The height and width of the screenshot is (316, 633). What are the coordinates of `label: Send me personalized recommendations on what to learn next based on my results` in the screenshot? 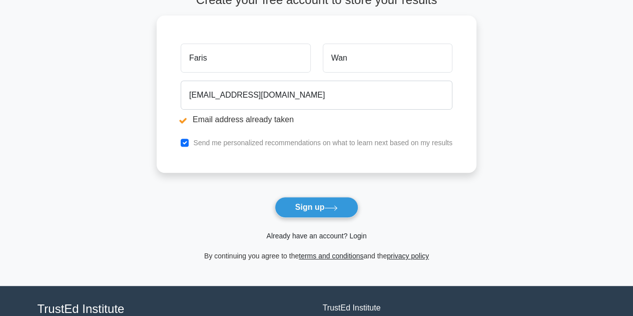 It's located at (323, 143).